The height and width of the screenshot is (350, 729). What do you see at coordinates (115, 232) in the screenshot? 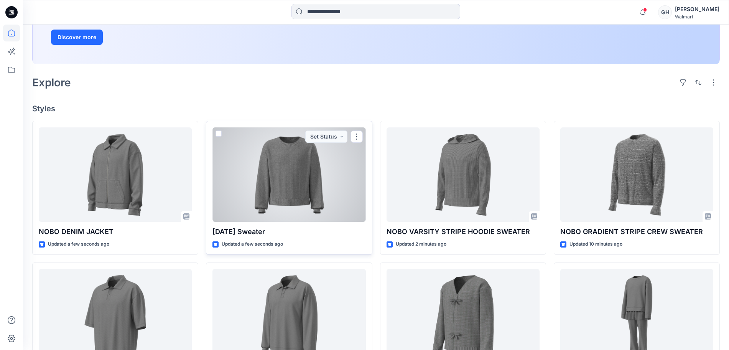
I see `p: NOBO DENIM JACKET` at bounding box center [115, 232].